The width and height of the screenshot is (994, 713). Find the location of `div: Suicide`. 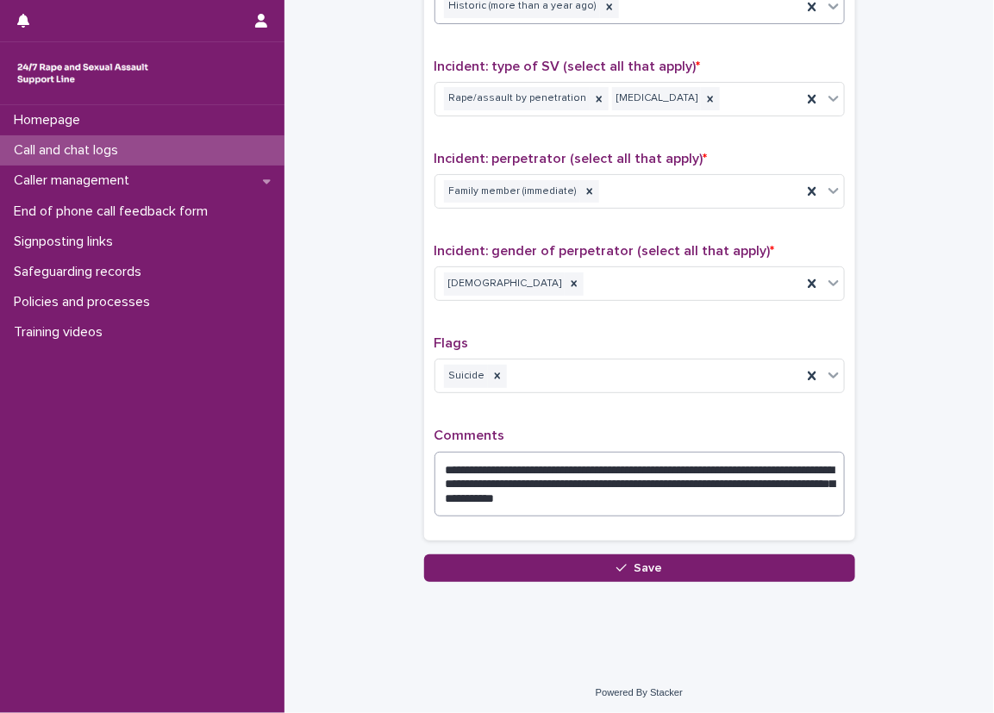

div: Suicide is located at coordinates (466, 376).